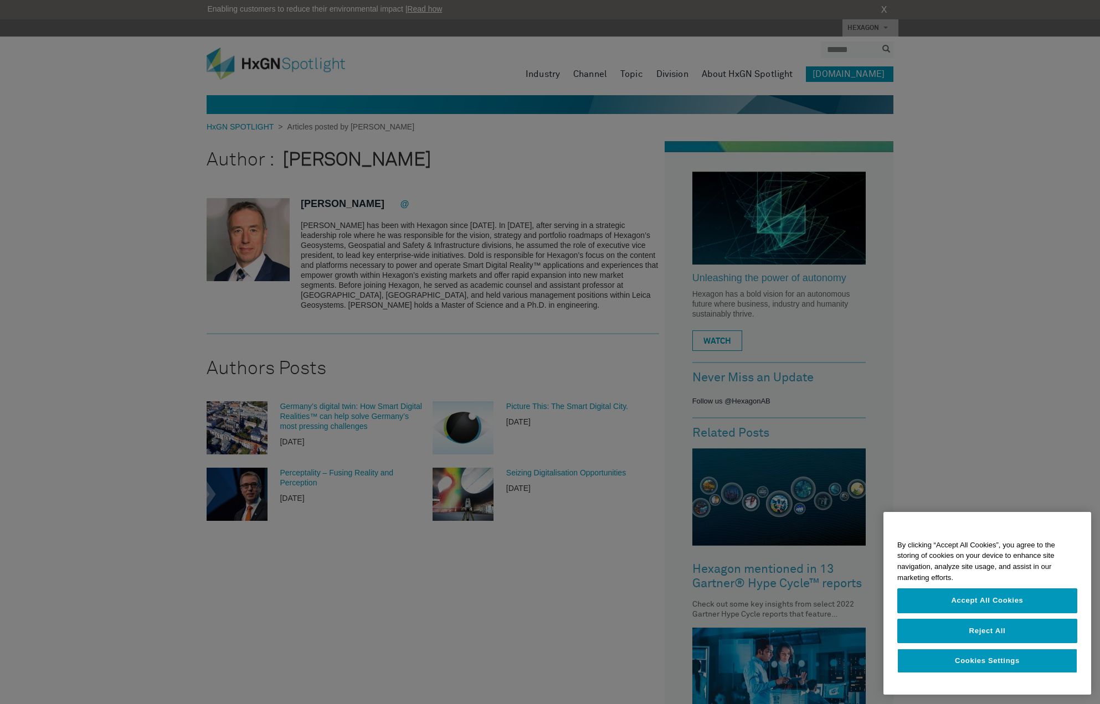 Image resolution: width=1100 pixels, height=704 pixels. Describe the element at coordinates (987, 561) in the screenshot. I see `div: By clicking “Accept All Cookies”, you agree to the storing of cookies on your device to enhance s...` at that location.